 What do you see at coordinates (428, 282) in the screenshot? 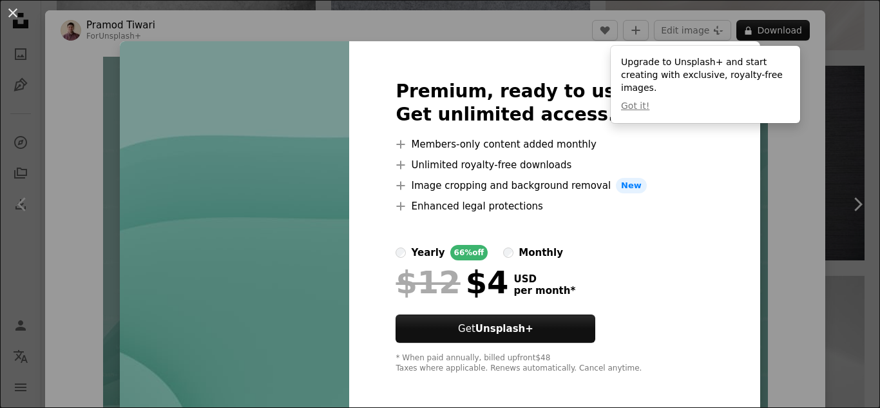
I see `span: $12` at bounding box center [428, 282].